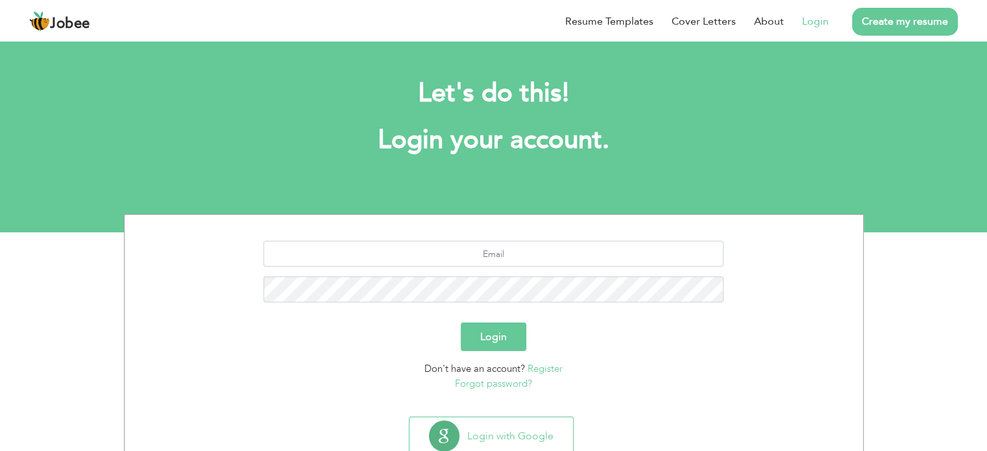 The image size is (987, 451). I want to click on h1: Login your account., so click(494, 140).